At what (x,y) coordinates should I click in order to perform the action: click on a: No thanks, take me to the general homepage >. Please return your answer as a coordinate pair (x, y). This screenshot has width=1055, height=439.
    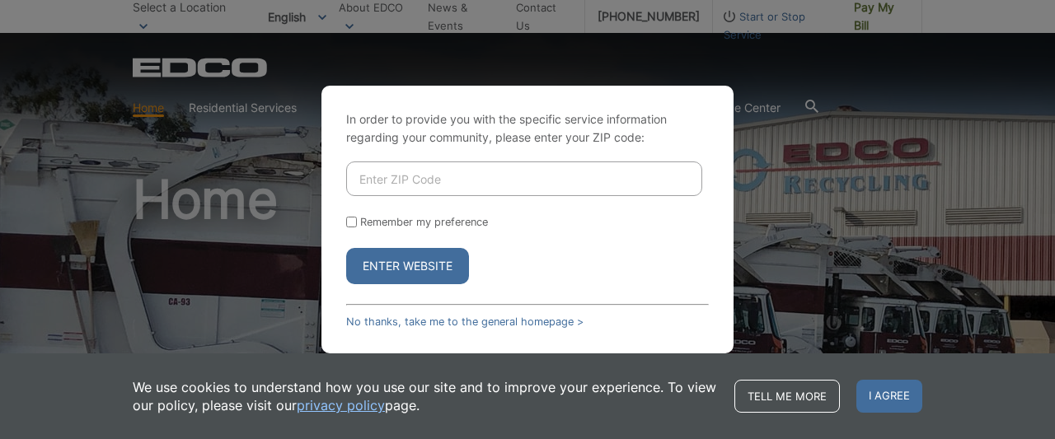
    Looking at the image, I should click on (465, 321).